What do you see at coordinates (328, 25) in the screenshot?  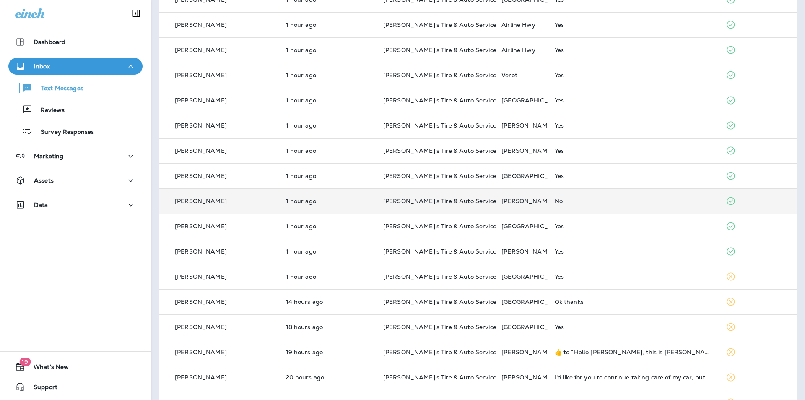 I see `p: Sep 17, 2025 07:03 AM` at bounding box center [328, 25].